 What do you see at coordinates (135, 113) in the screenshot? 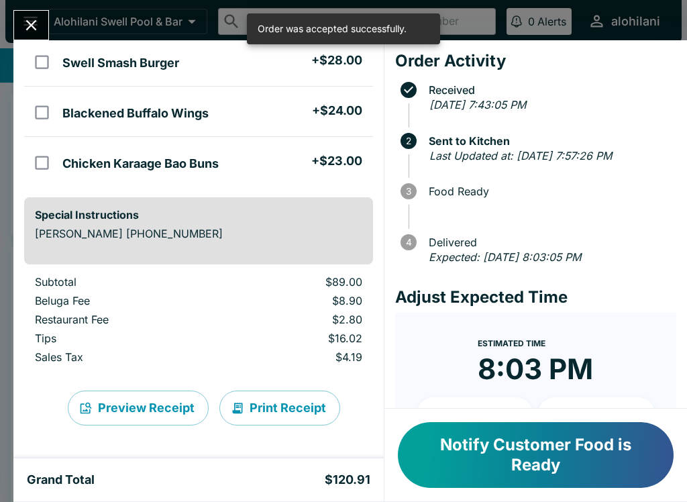
I see `h5: Blackened Buffalo Wings` at bounding box center [135, 113].